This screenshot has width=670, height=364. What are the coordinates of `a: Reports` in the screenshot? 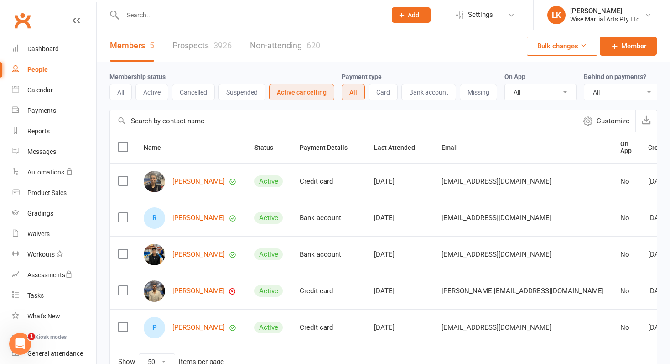 It's located at (54, 131).